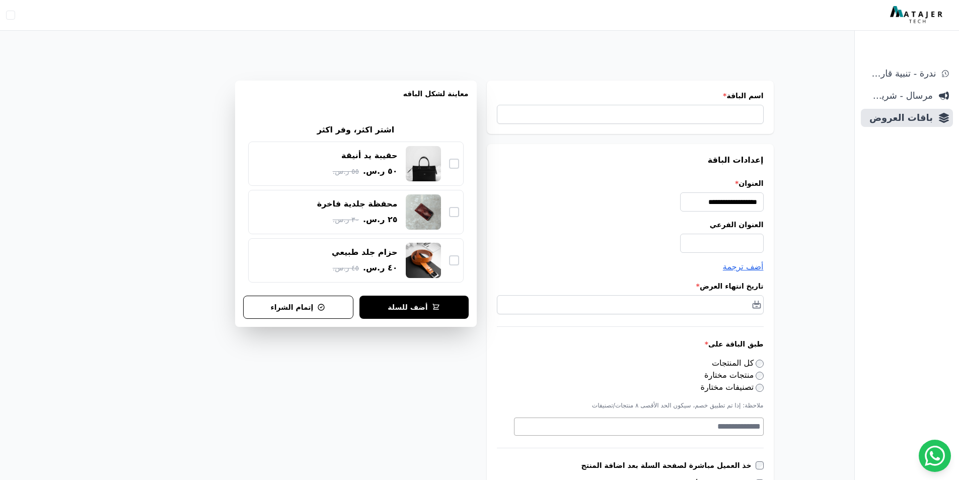 The image size is (959, 480). What do you see at coordinates (907, 96) in the screenshot?
I see `a: مرسال - شريط دعاية` at bounding box center [907, 96].